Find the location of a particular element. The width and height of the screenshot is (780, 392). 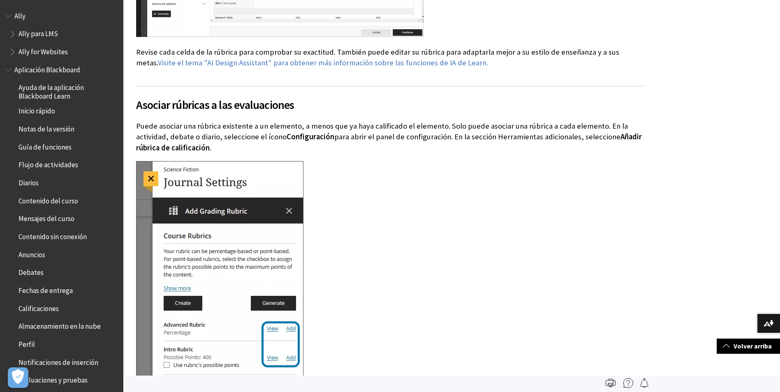

span: Mensajes del curso is located at coordinates (46, 217).